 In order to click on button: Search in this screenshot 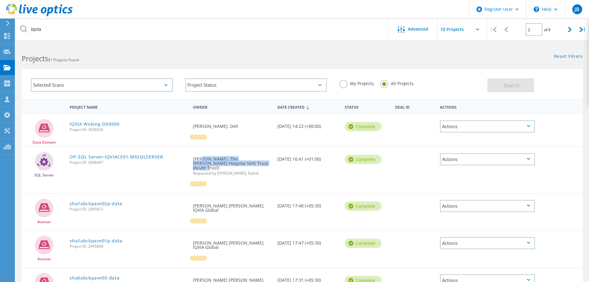, I will do `click(511, 85)`.